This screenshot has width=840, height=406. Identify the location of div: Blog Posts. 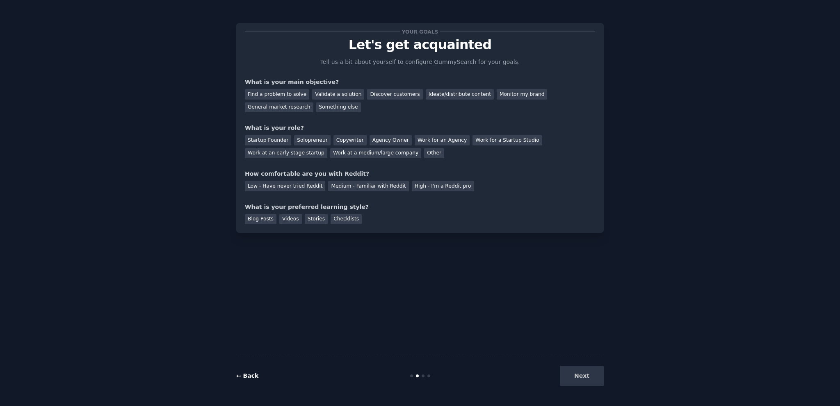
(260, 219).